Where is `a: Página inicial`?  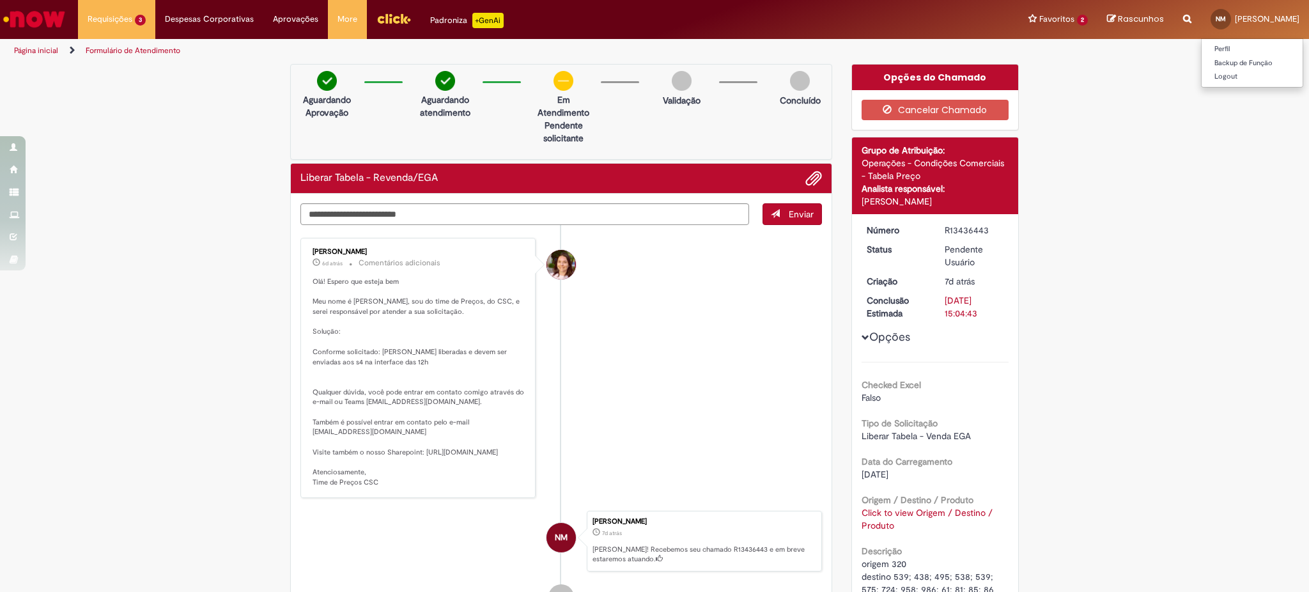
a: Página inicial is located at coordinates (36, 50).